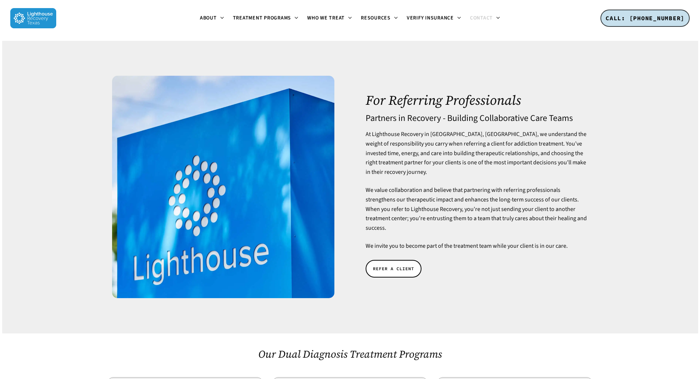 The width and height of the screenshot is (700, 379). Describe the element at coordinates (434, 18) in the screenshot. I see `a: Verify Insurance` at that location.